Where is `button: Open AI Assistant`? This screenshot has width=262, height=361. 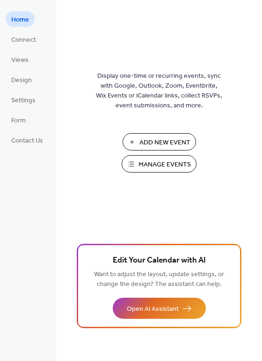 button: Open AI Assistant is located at coordinates (159, 308).